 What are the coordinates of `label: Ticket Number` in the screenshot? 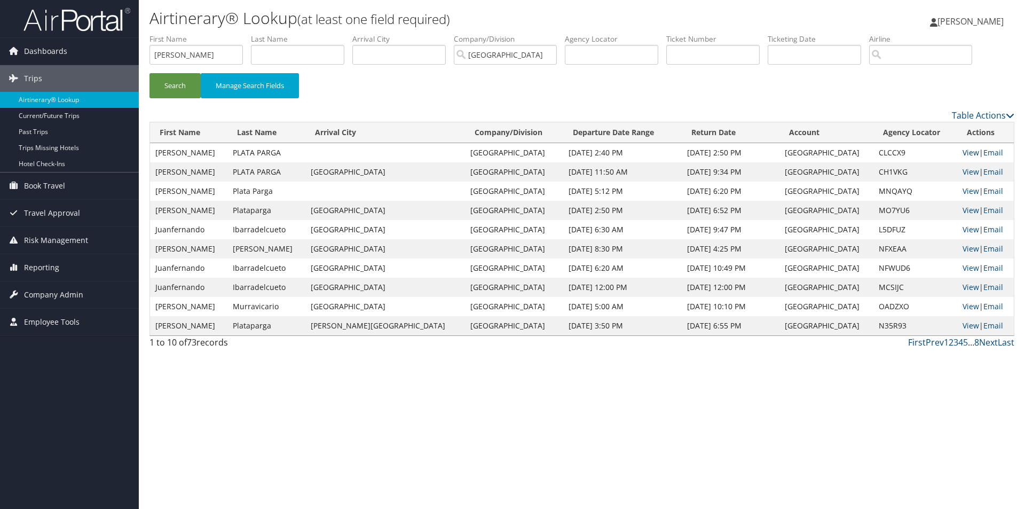 It's located at (717, 39).